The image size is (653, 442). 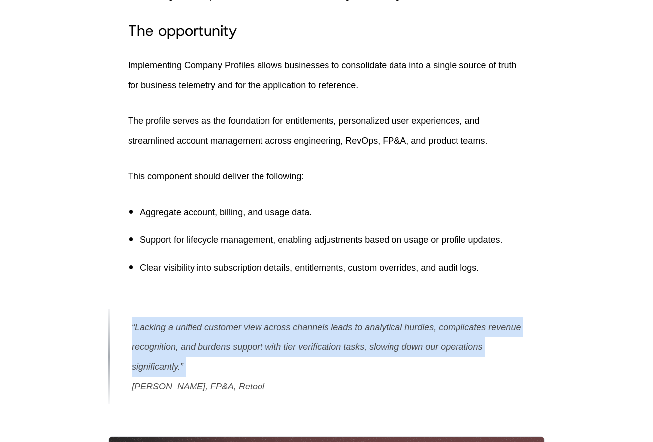 I want to click on h3: The opportunity, so click(x=326, y=31).